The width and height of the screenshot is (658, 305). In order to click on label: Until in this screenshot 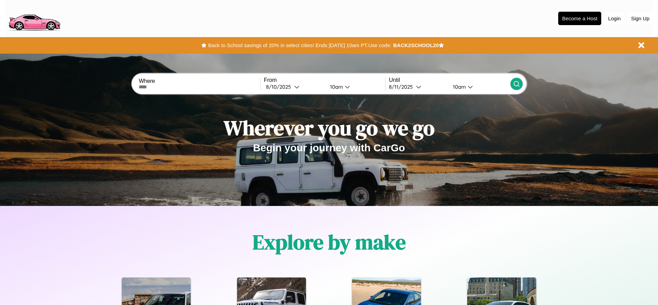, I will do `click(449, 80)`.